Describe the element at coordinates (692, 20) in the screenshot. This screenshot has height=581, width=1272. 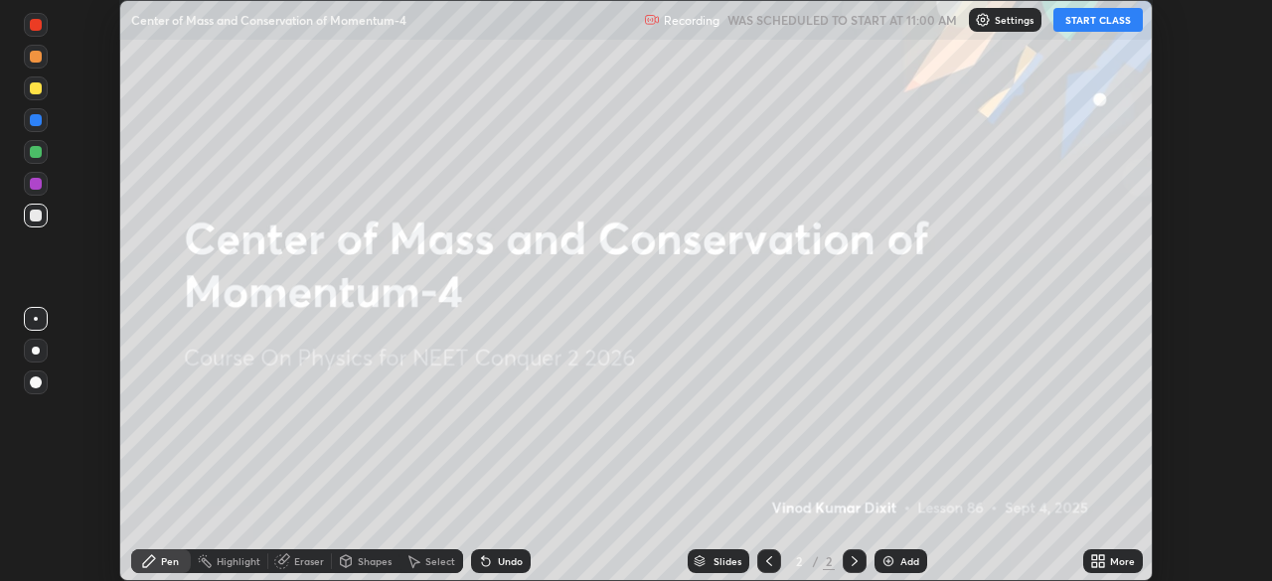
I see `p: Recording` at that location.